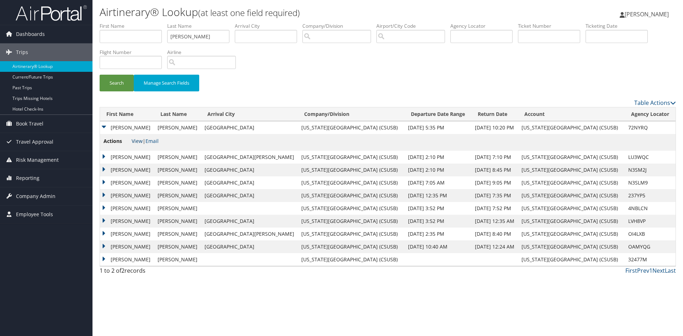  What do you see at coordinates (340, 26) in the screenshot?
I see `label: Company/Division` at bounding box center [340, 26].